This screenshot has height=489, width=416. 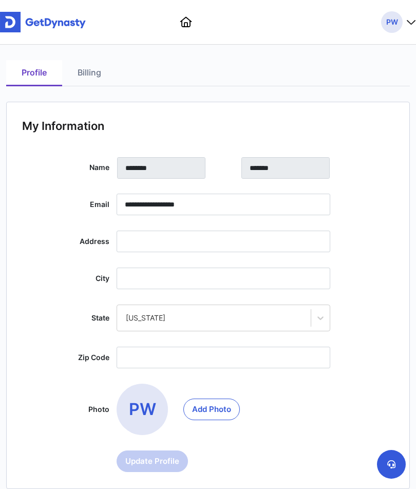 I want to click on label: State, so click(x=66, y=318).